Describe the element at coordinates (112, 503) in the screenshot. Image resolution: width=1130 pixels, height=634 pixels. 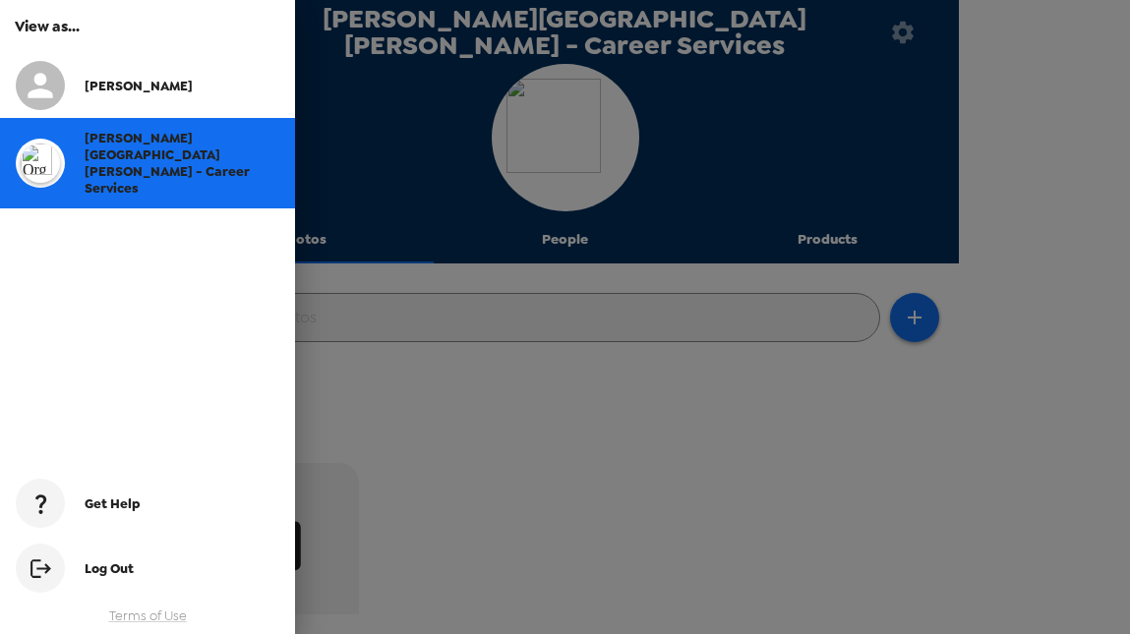
I see `span: Get Help` at that location.